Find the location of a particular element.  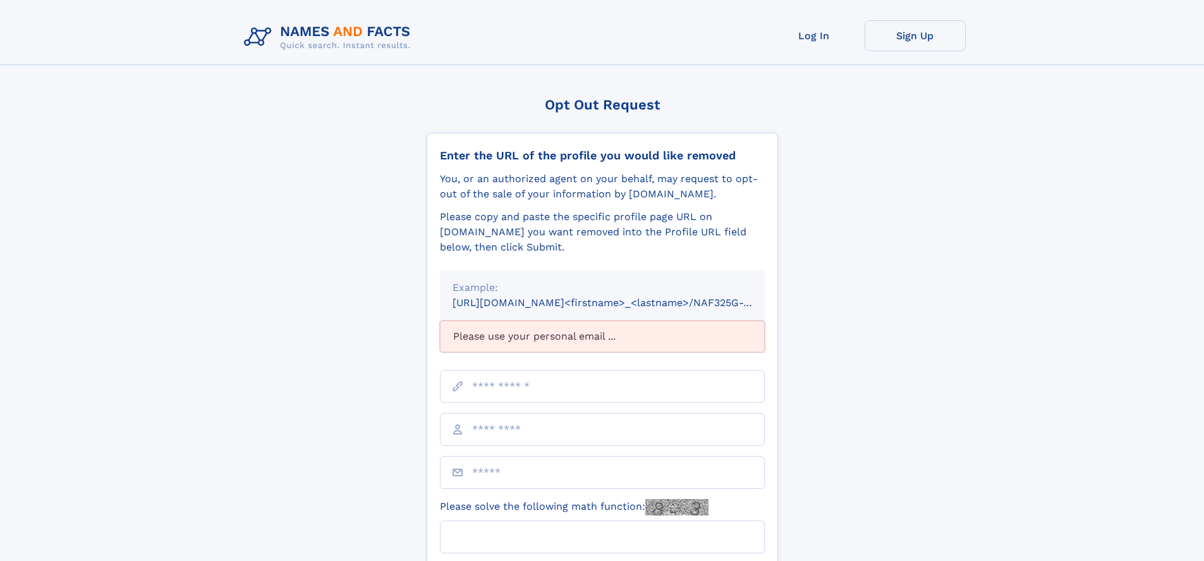

a: Sign Up is located at coordinates (915, 35).